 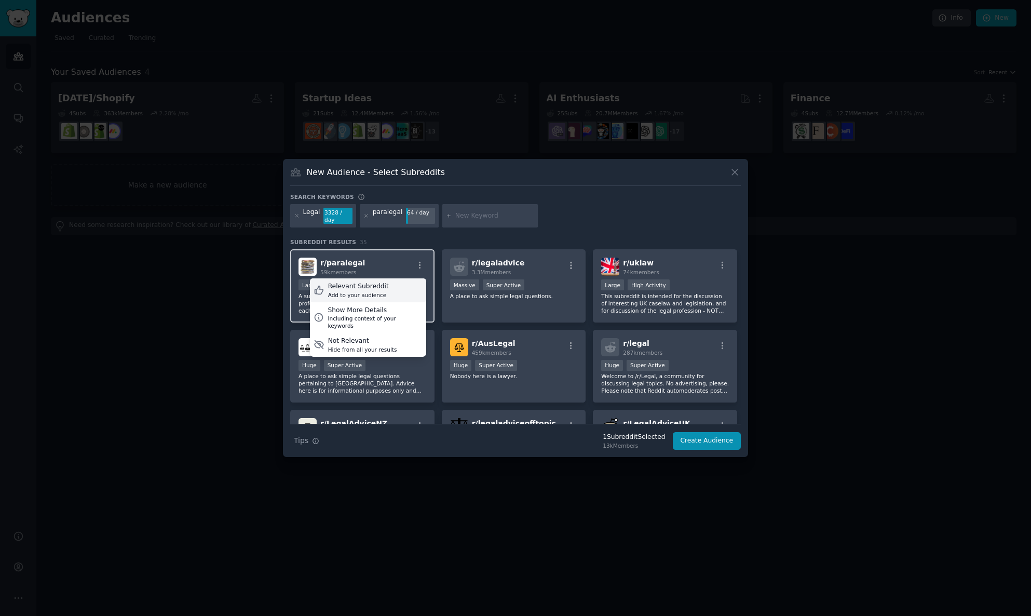 I want to click on span: r/ LegalAdviceUK, so click(x=657, y=423).